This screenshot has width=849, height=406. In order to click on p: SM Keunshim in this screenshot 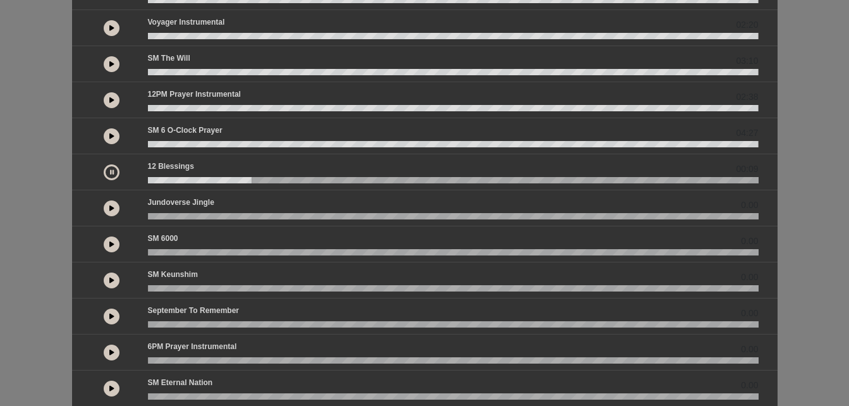, I will do `click(173, 274)`.